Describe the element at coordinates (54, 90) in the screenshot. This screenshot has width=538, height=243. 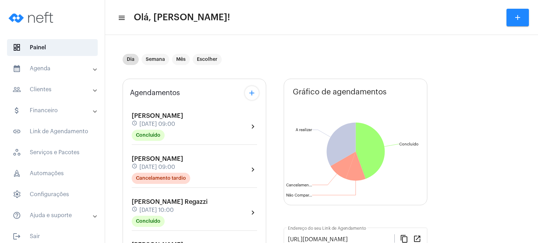
I see `mat-expansion-panel-header: sidenav iconClientes` at that location.